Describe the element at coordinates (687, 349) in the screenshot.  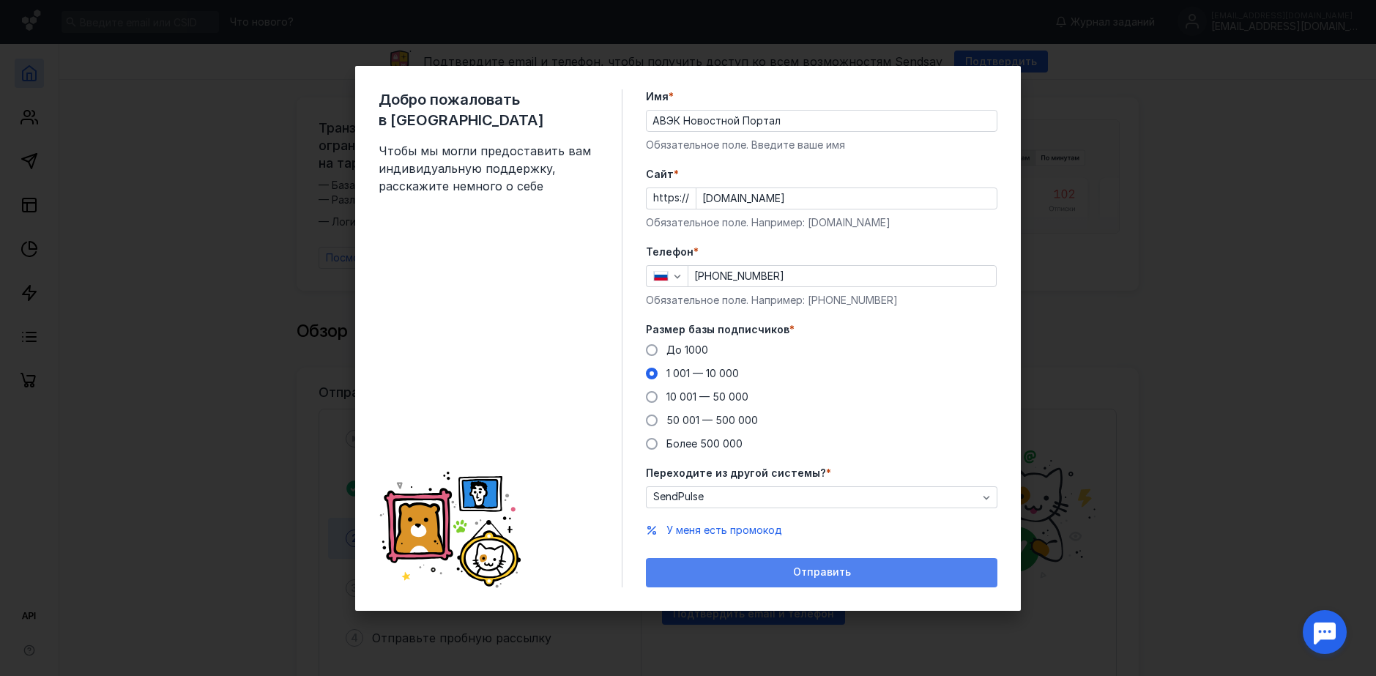
I see `span: До 1000` at that location.